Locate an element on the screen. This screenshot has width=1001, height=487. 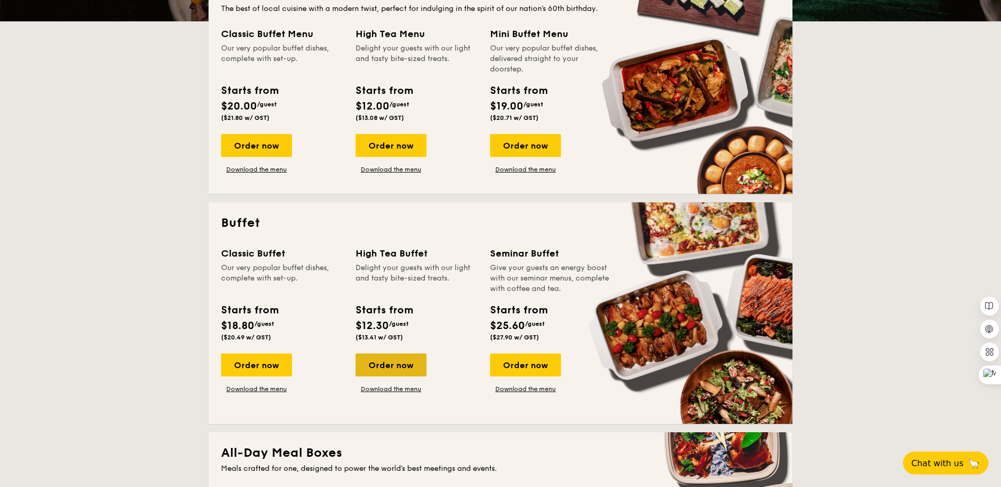
span: ($21.80 w/ GST) is located at coordinates (245, 118).